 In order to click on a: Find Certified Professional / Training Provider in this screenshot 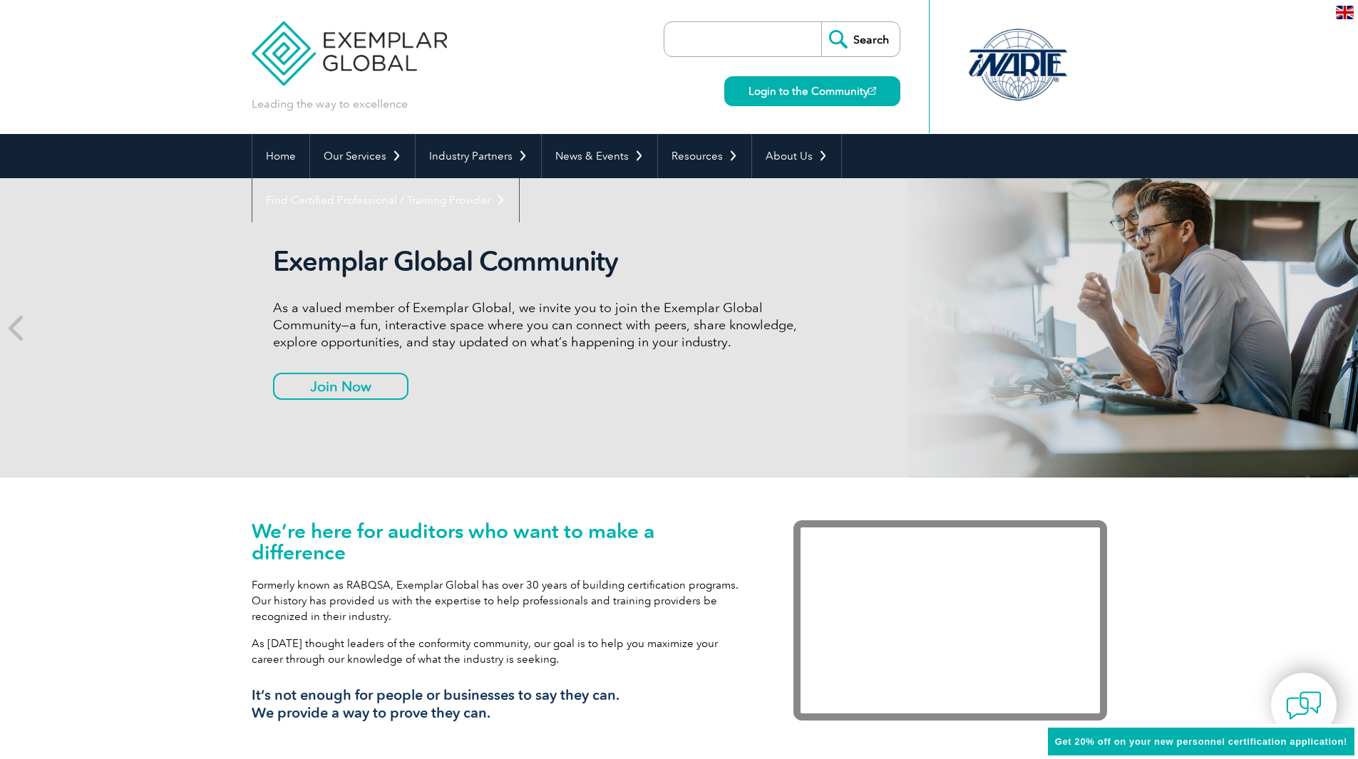, I will do `click(386, 200)`.